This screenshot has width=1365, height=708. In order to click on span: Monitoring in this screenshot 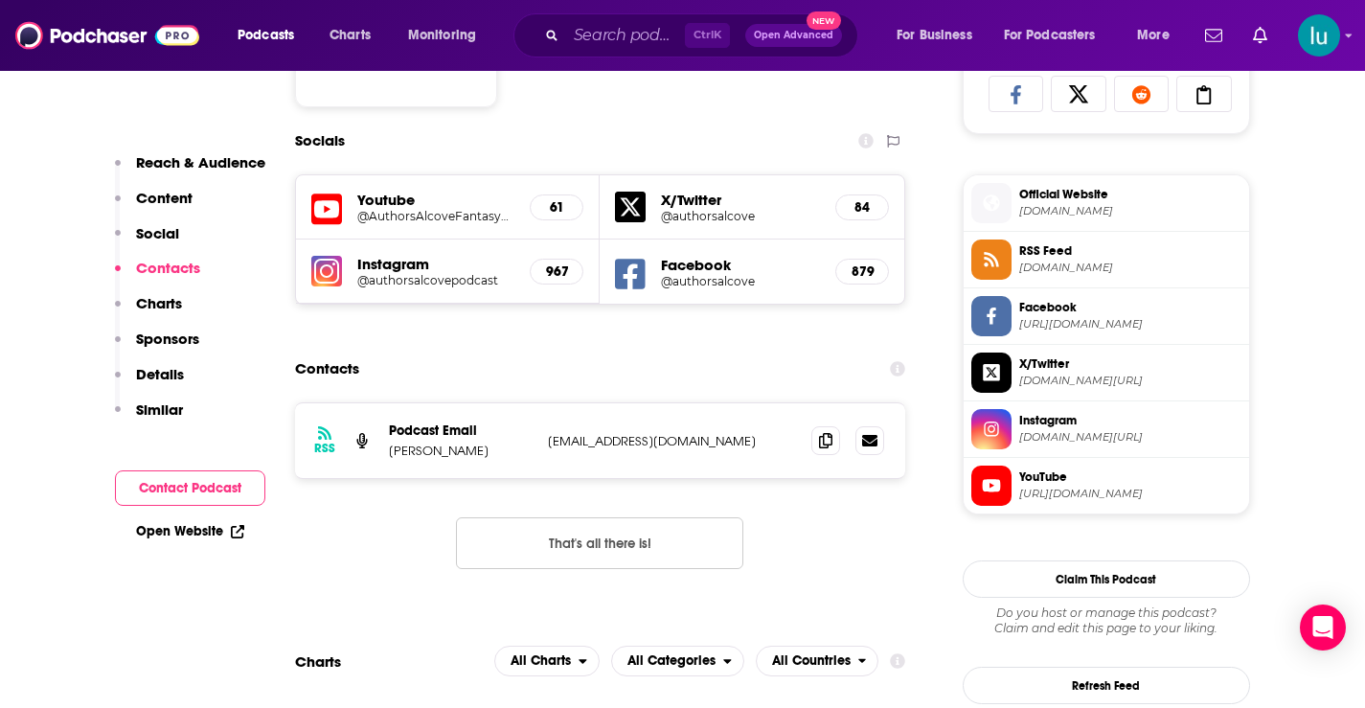, I will do `click(442, 35)`.